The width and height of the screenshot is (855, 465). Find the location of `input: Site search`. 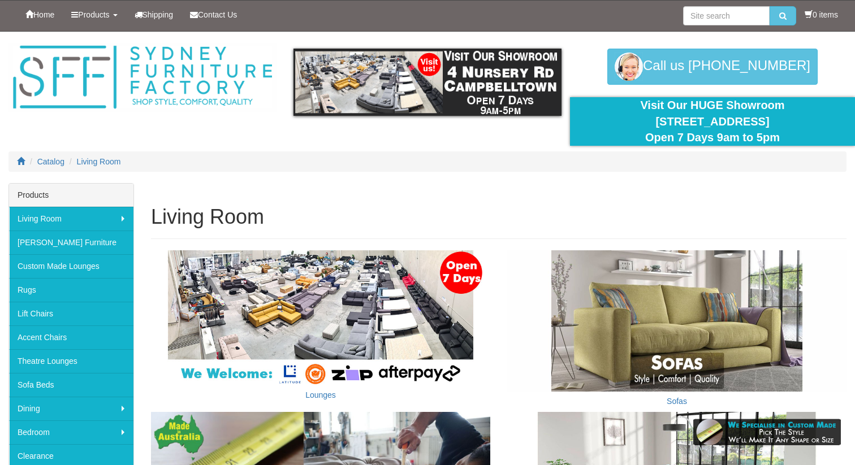

input: Site search is located at coordinates (726, 16).